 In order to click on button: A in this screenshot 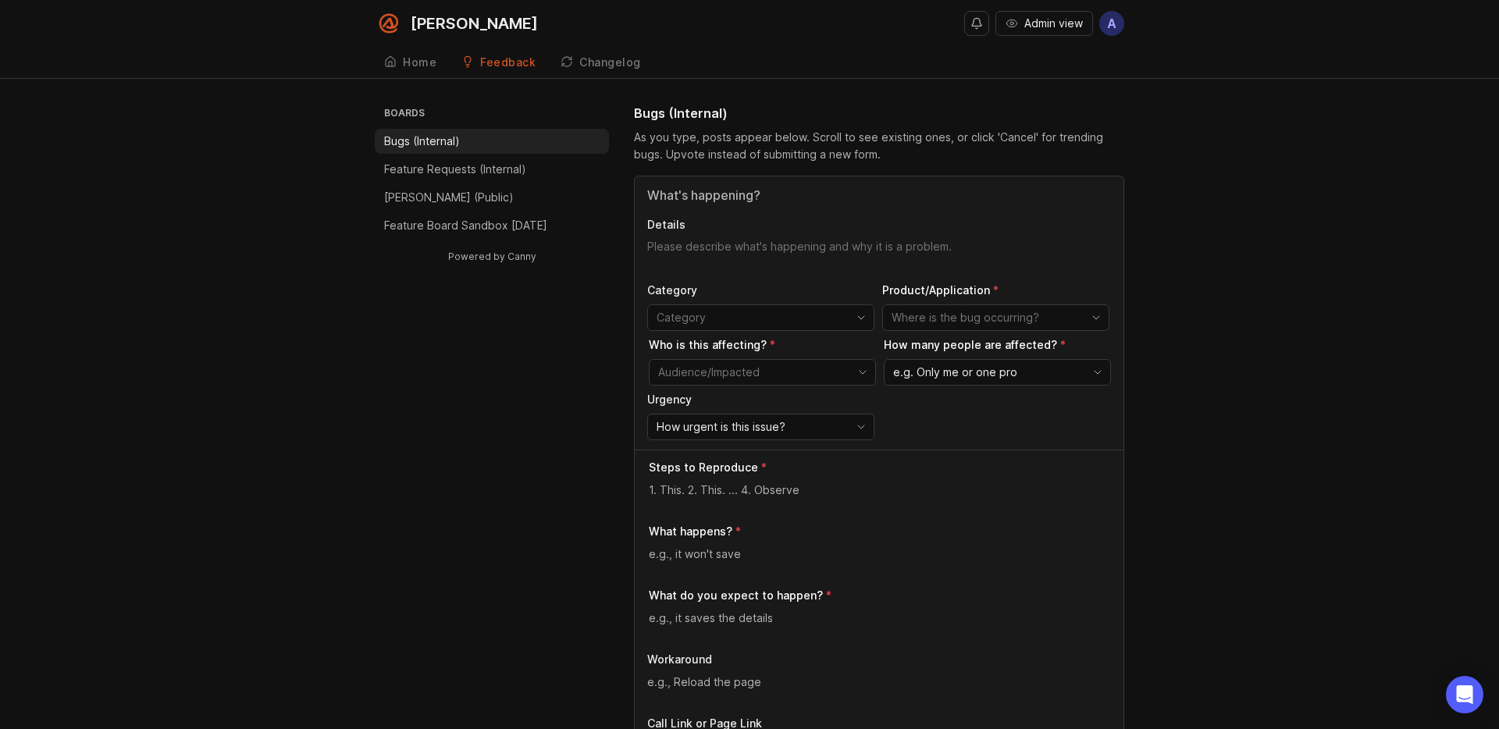, I will do `click(1111, 23)`.